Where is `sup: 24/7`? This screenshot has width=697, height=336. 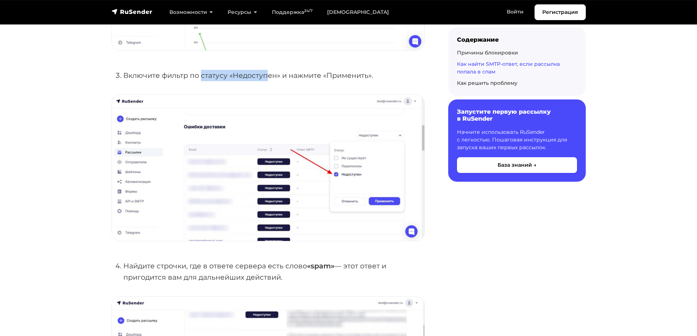 sup: 24/7 is located at coordinates (308, 11).